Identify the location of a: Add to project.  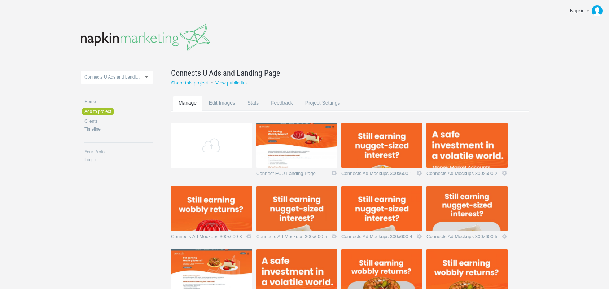
(98, 112).